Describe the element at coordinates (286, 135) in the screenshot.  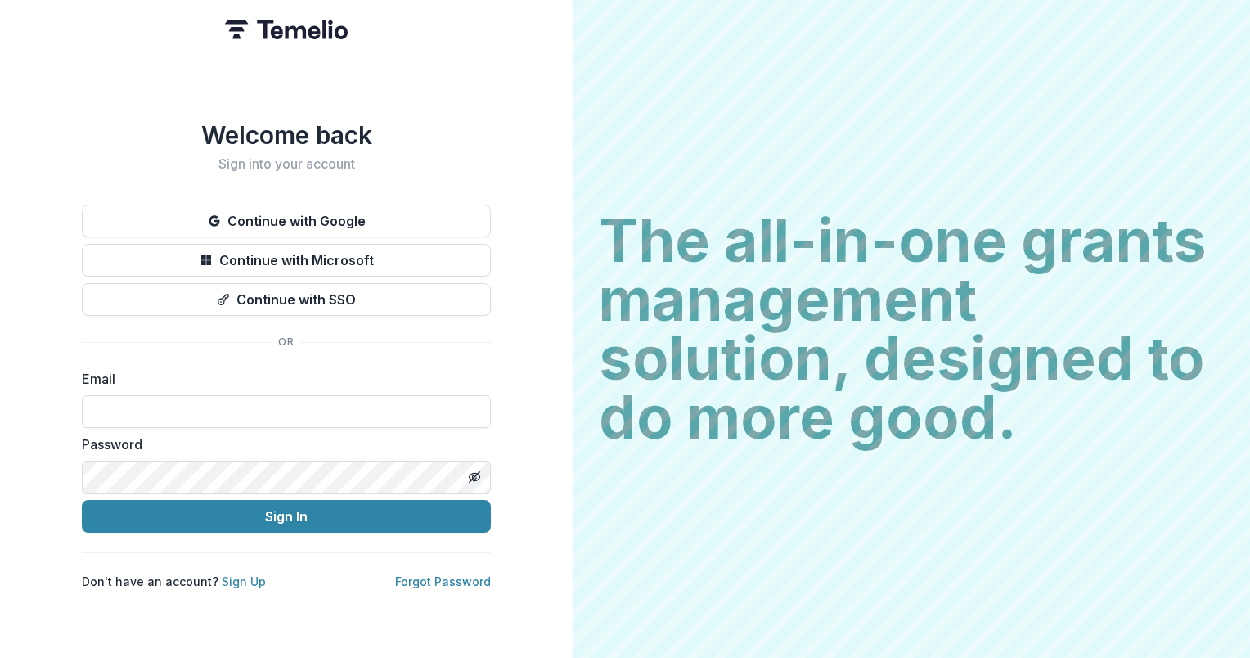
I see `h1: Welcome back` at that location.